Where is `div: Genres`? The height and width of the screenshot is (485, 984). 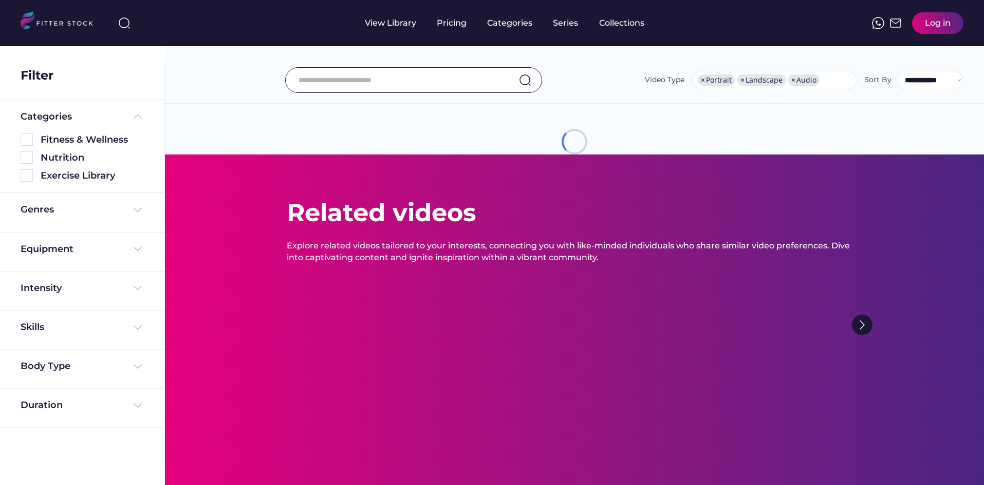 div: Genres is located at coordinates (37, 210).